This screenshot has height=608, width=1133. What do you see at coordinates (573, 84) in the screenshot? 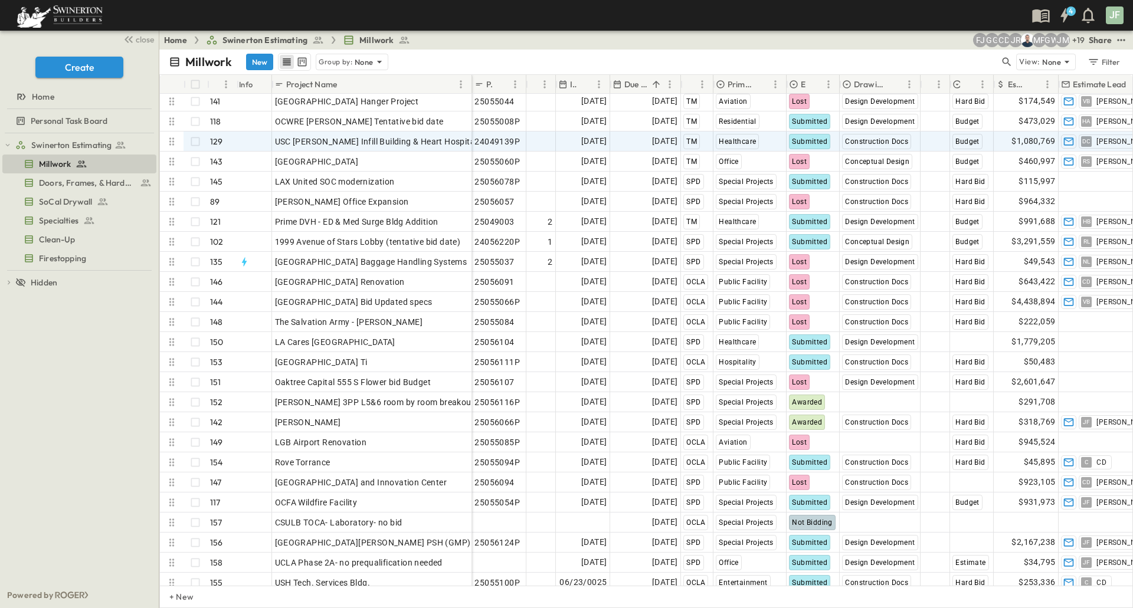
I see `p: Invite Date` at bounding box center [573, 84].